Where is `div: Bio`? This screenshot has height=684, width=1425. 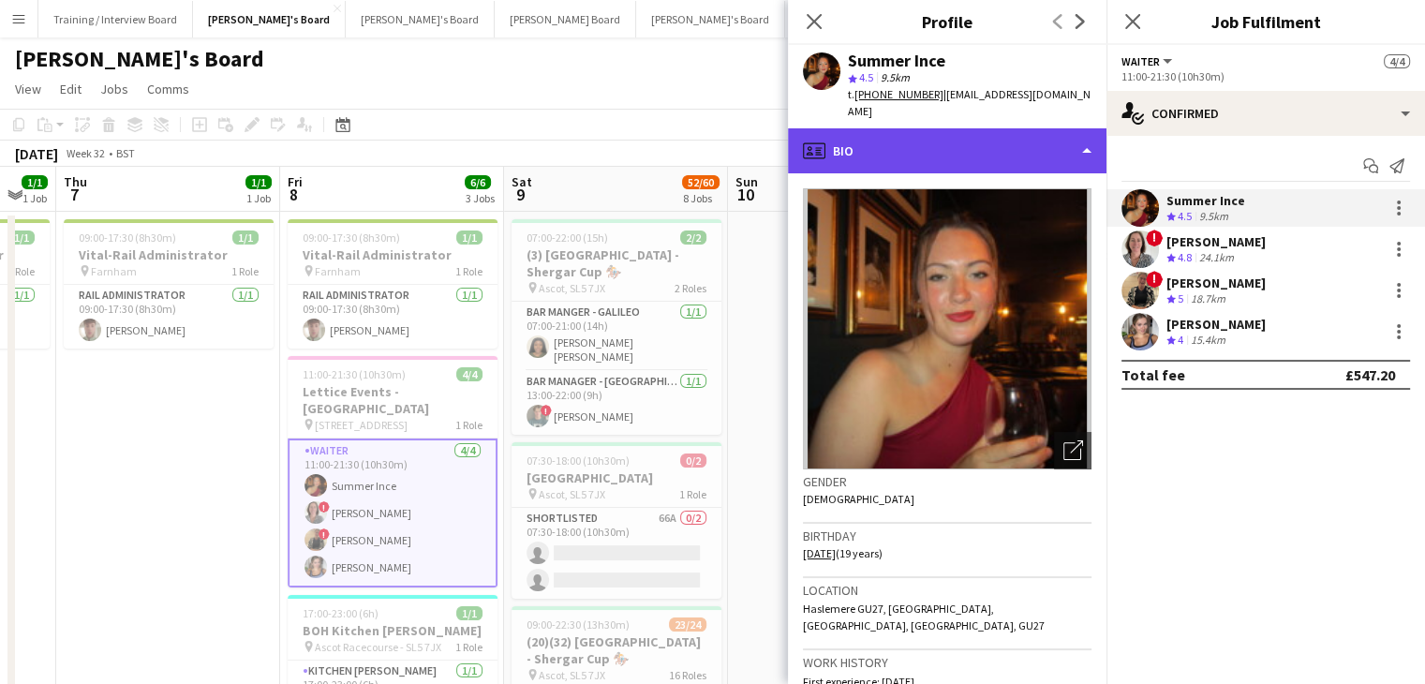 div: Bio is located at coordinates (947, 151).